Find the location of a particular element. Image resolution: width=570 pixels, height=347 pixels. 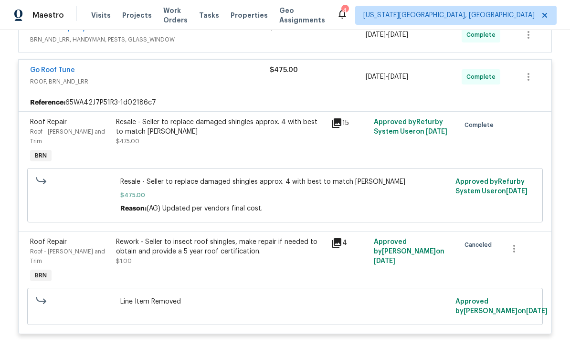

span: BRN_AND_LRR, HANDYMAN, PESTS, GLASS_WINDOW is located at coordinates (150, 40).